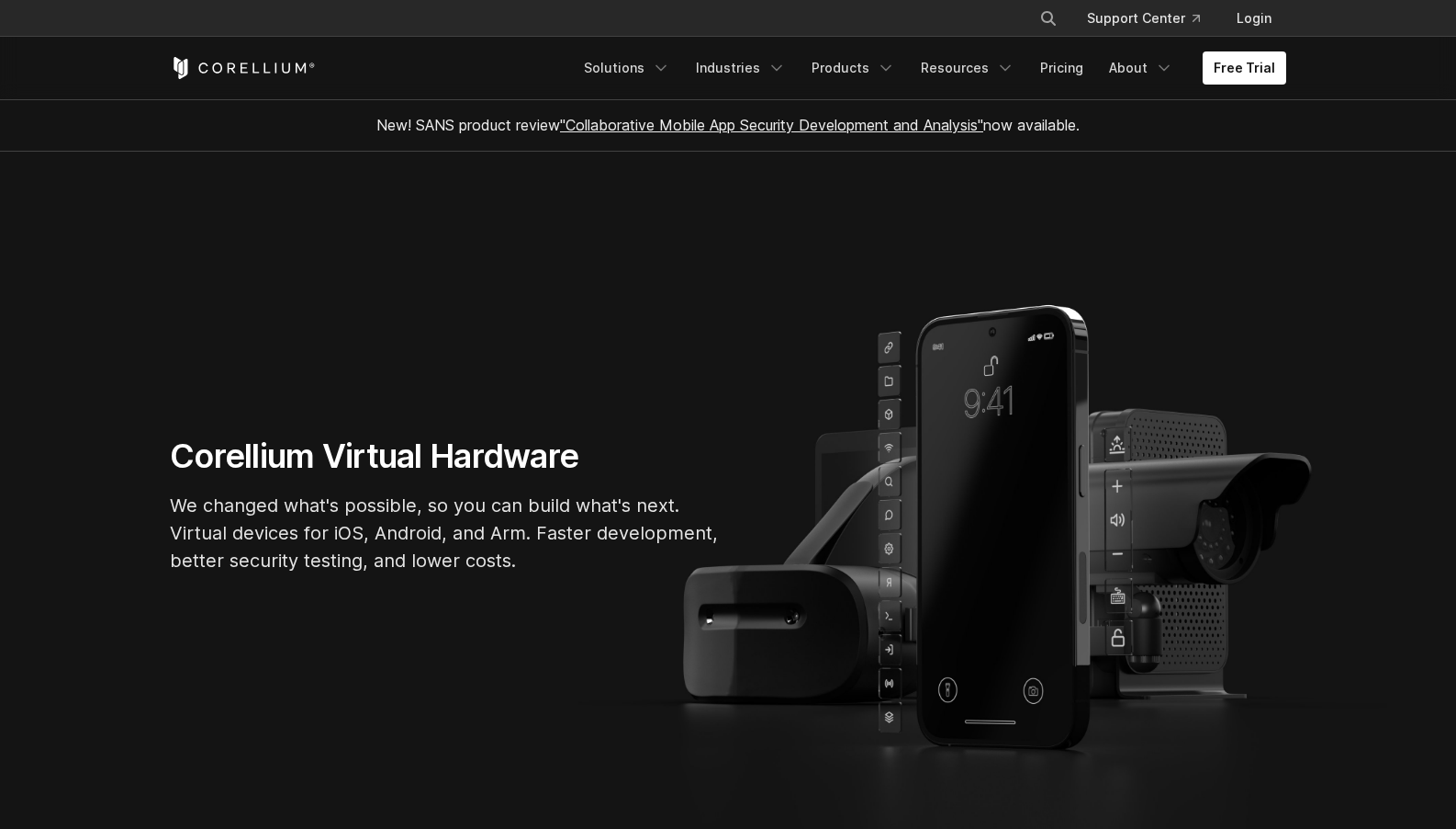  What do you see at coordinates (1143, 19) in the screenshot?
I see `a: Support Center` at bounding box center [1143, 19].